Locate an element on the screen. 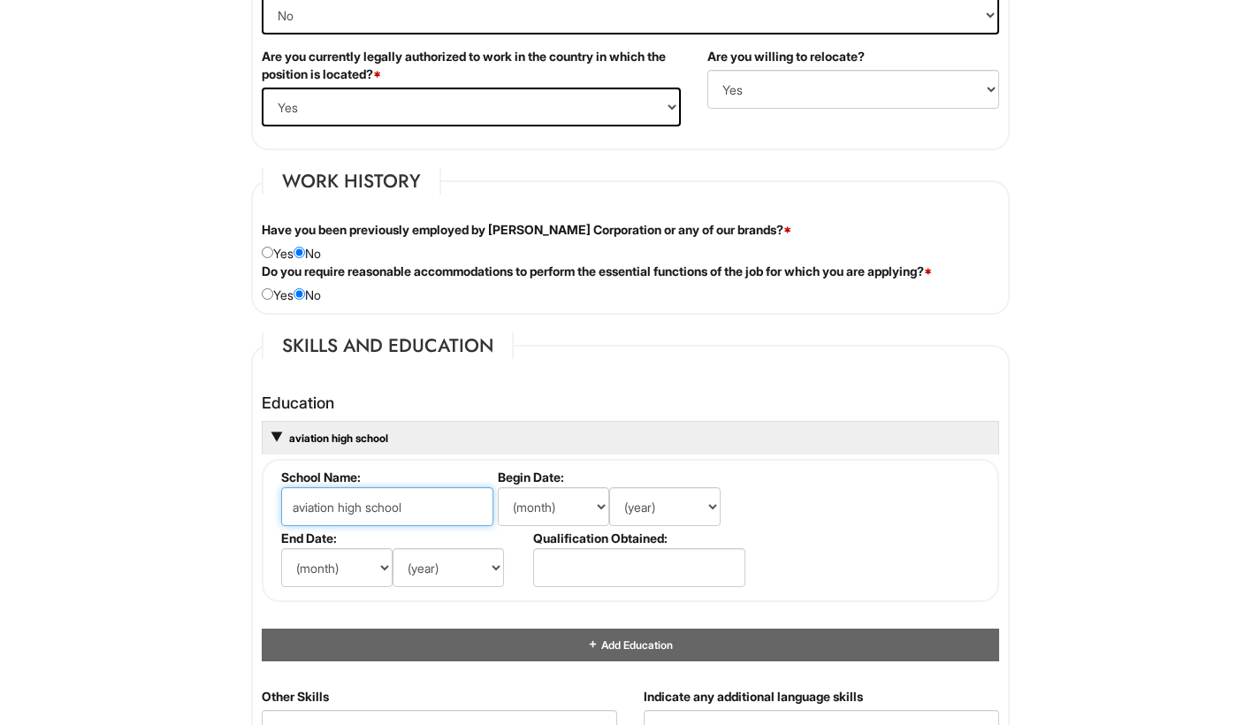 The image size is (1260, 725). a: aviation high school is located at coordinates (338, 438).